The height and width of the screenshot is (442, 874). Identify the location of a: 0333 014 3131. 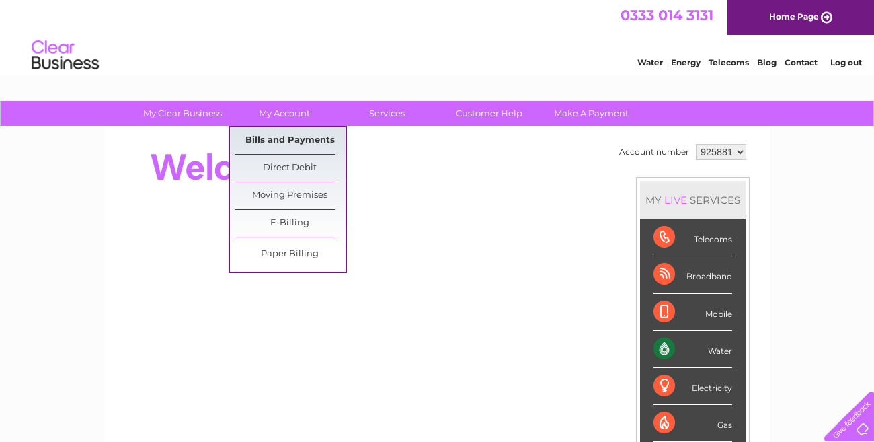
(667, 15).